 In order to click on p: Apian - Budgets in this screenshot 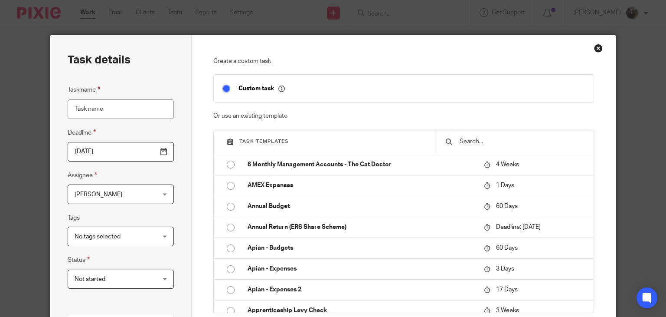, I will do `click(361, 248)`.